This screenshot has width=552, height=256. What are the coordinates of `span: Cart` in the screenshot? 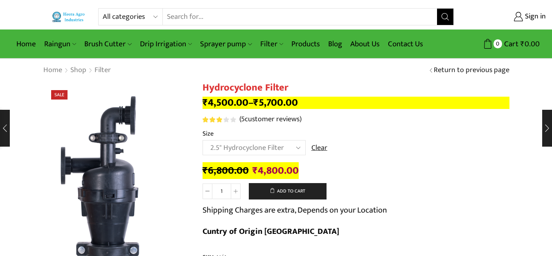 It's located at (511, 44).